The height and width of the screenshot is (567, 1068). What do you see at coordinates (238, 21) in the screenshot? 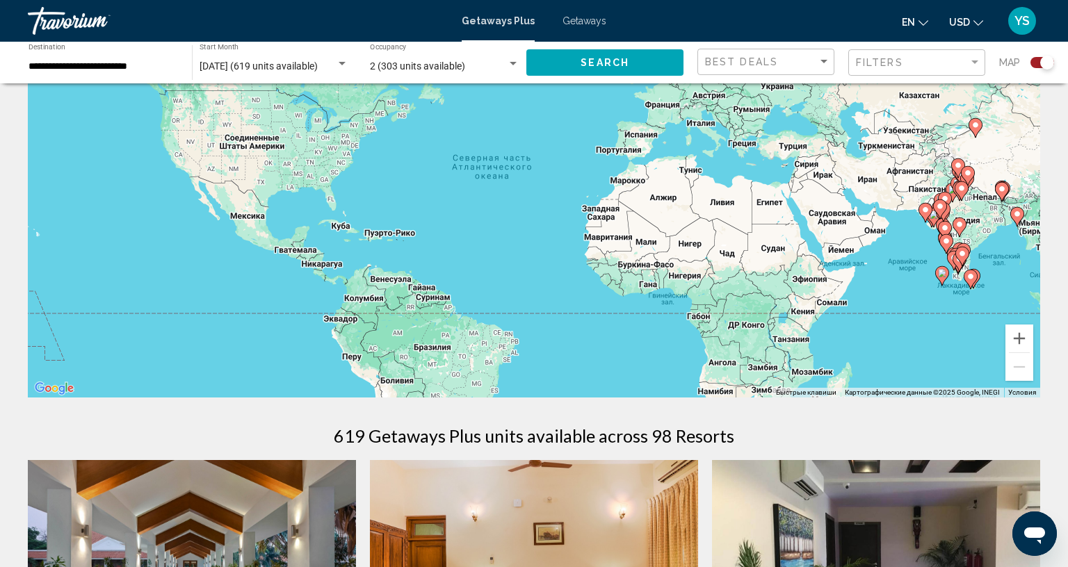
I see `a: Travorium` at bounding box center [238, 21].